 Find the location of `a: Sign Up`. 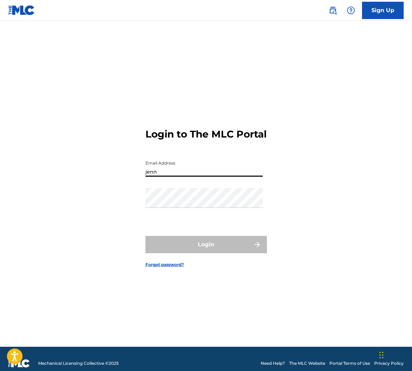

a: Sign Up is located at coordinates (382, 10).